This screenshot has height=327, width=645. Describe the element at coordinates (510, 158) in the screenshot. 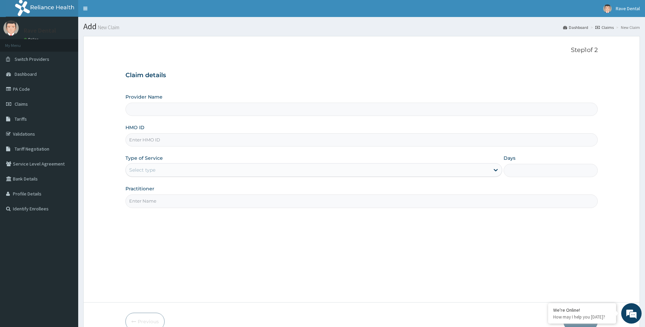

I see `label: Days` at that location.